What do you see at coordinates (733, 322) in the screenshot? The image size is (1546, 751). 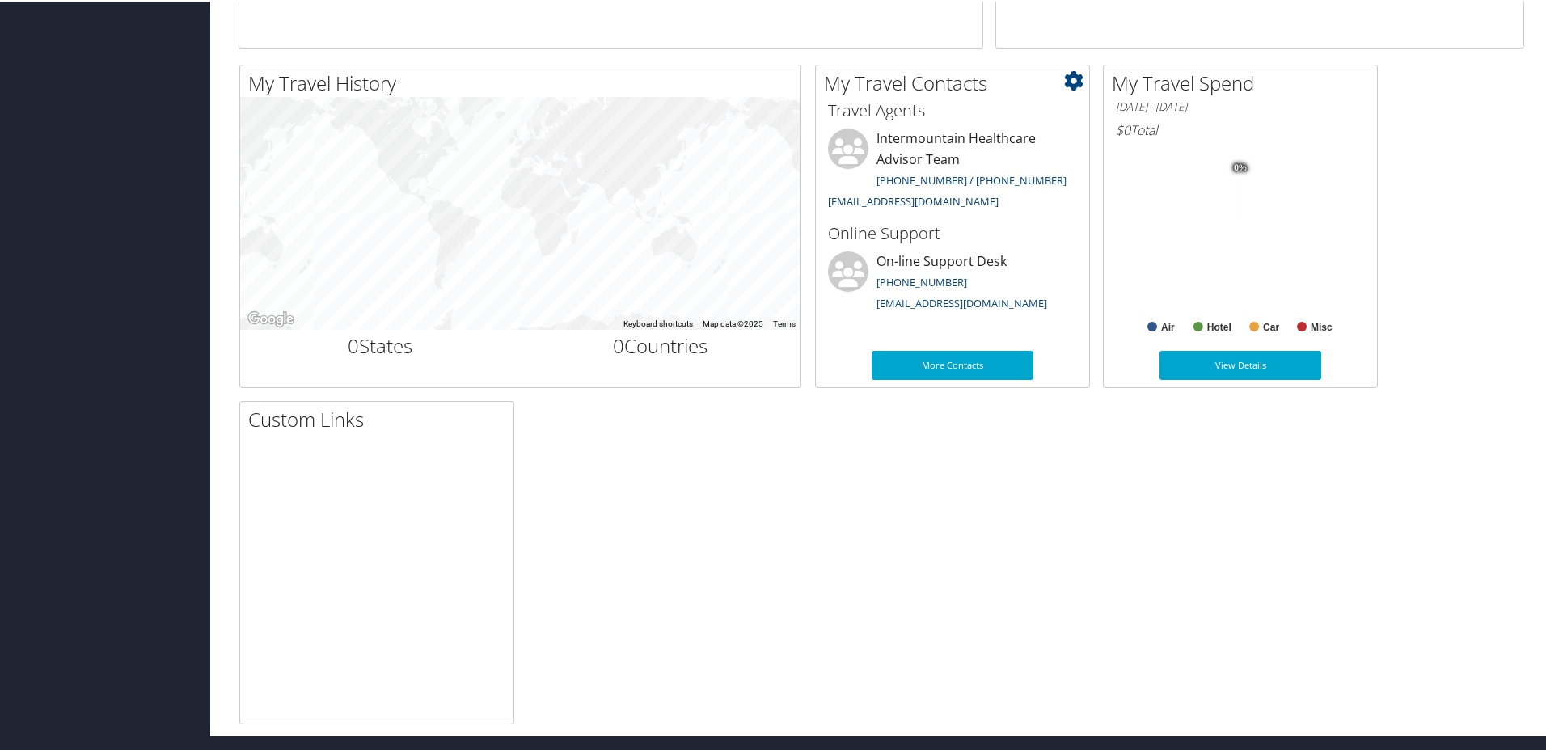 I see `span: Map data ©2025` at bounding box center [733, 322].